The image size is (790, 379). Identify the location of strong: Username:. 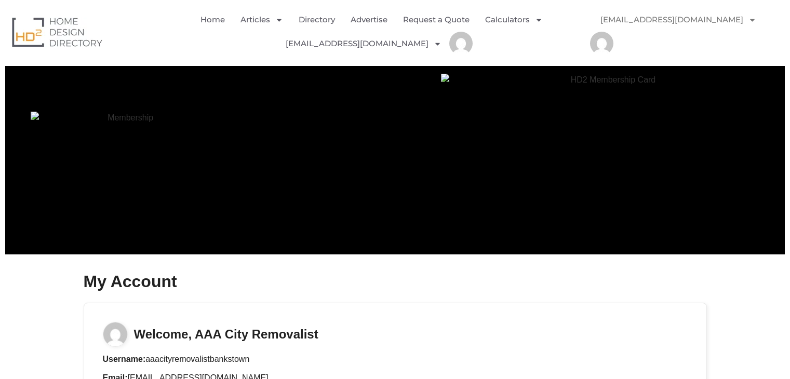
(124, 359).